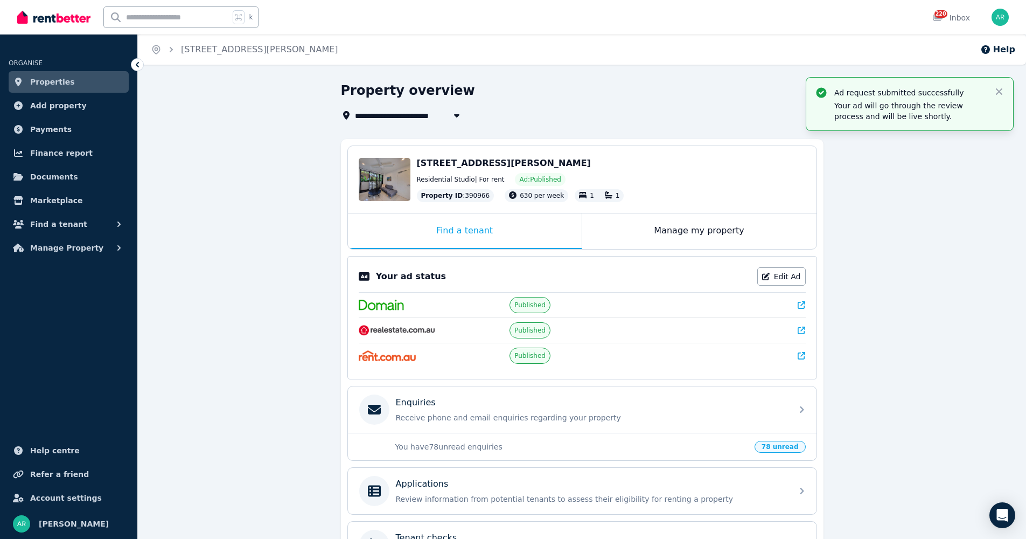 The width and height of the screenshot is (1026, 539). I want to click on a: Refer a friend, so click(68, 474).